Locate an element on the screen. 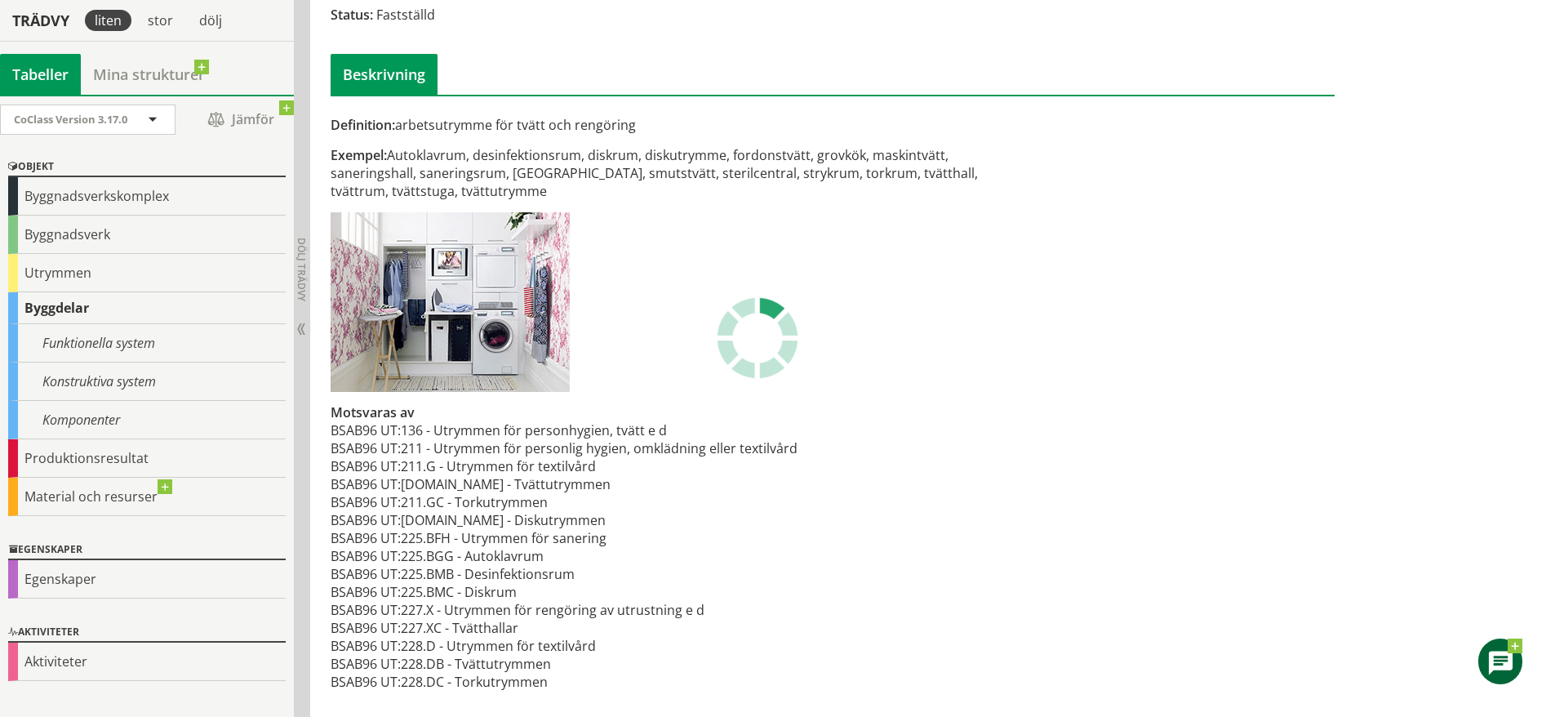  td: 225.BFH - Utrymmen för sanering is located at coordinates (599, 538).